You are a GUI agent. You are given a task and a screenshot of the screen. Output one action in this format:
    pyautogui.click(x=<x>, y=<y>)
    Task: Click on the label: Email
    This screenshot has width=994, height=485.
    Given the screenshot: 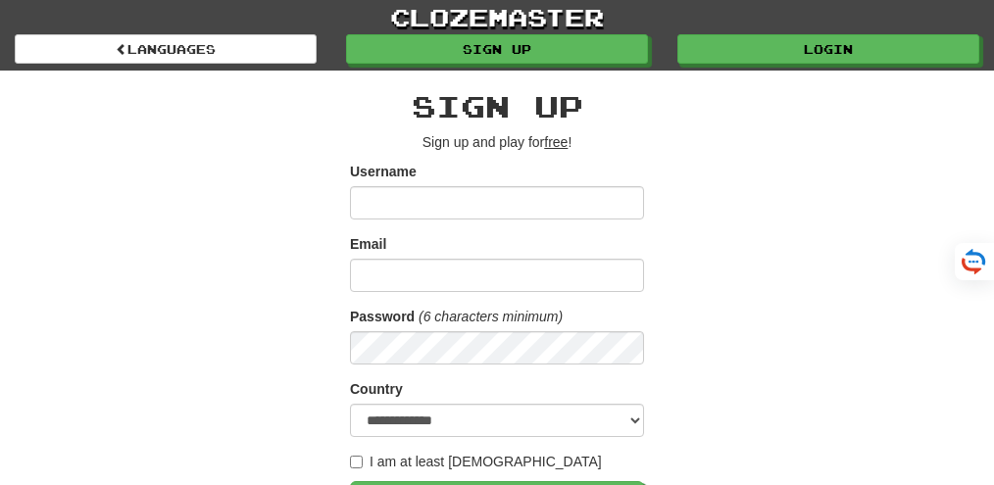 What is the action you would take?
    pyautogui.click(x=367, y=244)
    